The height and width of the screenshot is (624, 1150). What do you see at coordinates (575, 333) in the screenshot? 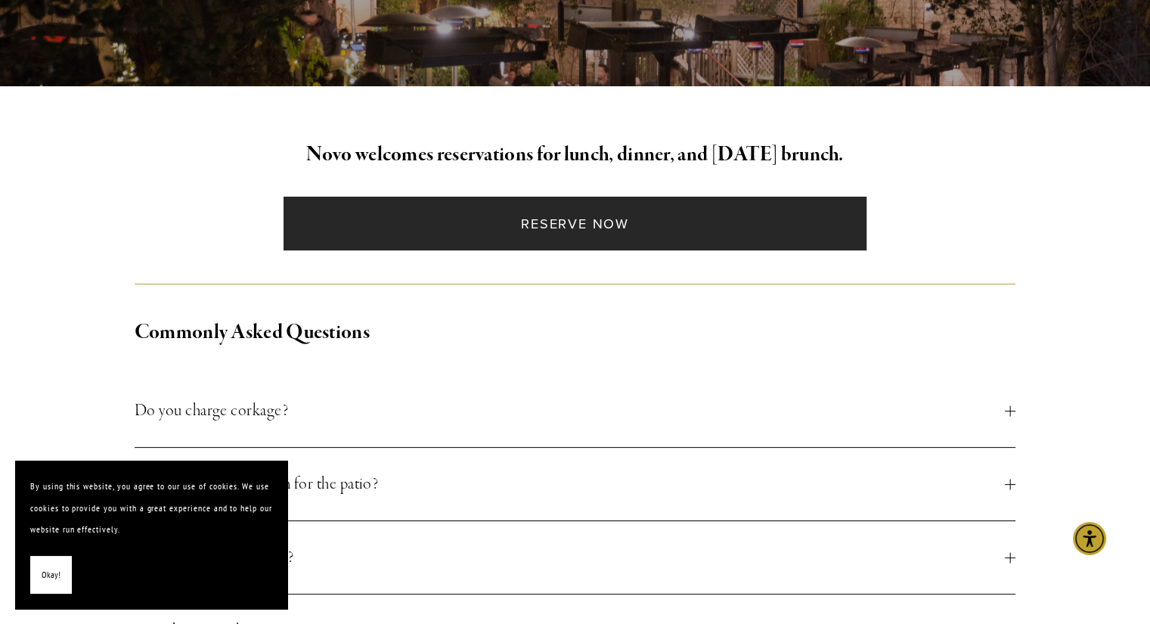
I see `h2: Commonly Asked Questions` at bounding box center [575, 333].